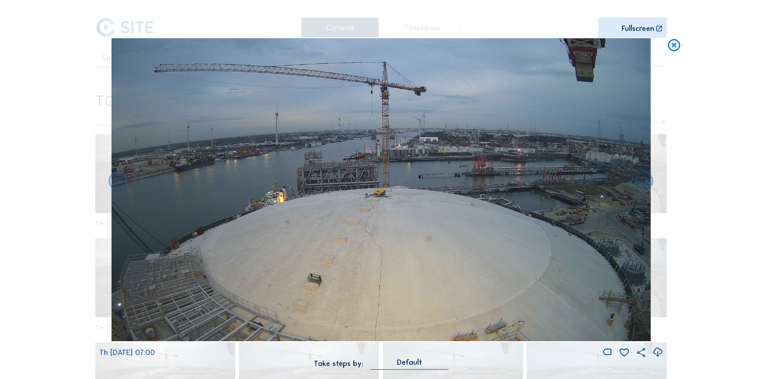 The width and height of the screenshot is (762, 379). Describe the element at coordinates (381, 190) in the screenshot. I see `img: Image` at that location.